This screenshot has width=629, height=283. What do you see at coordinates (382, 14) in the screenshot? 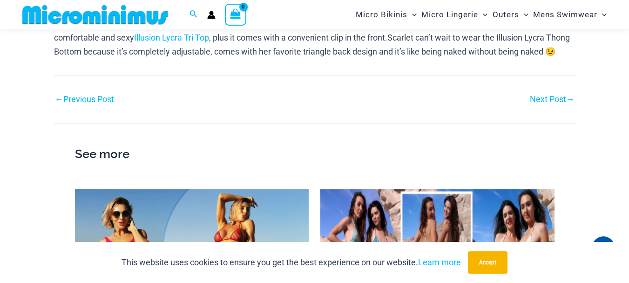
I see `span: Micro Bikinis` at bounding box center [382, 14].